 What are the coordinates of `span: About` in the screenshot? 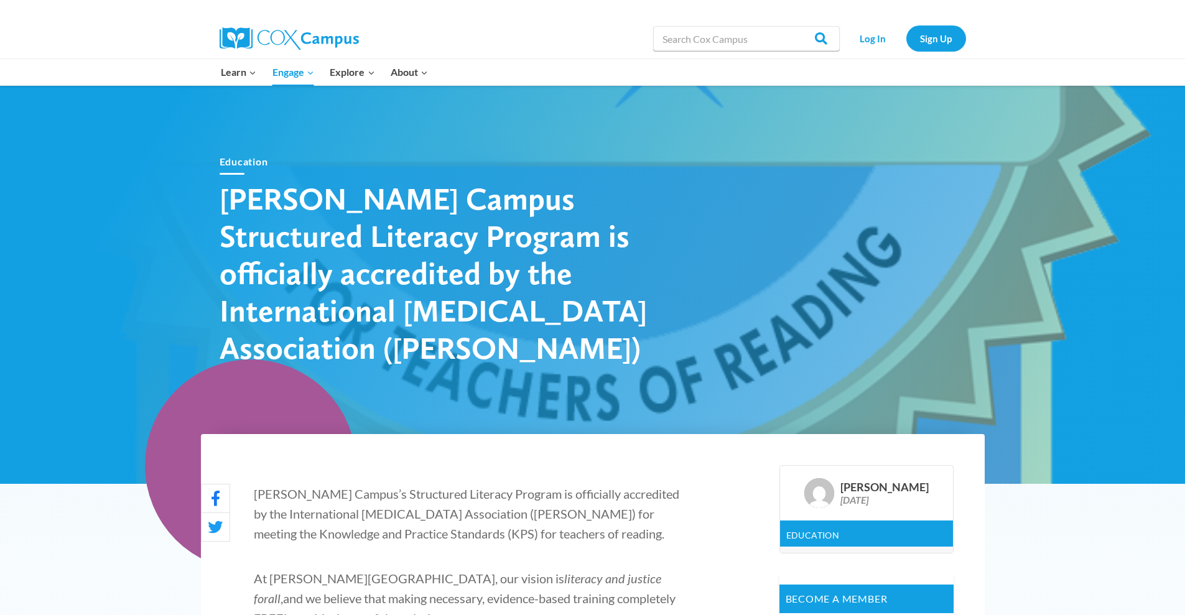 It's located at (409, 72).